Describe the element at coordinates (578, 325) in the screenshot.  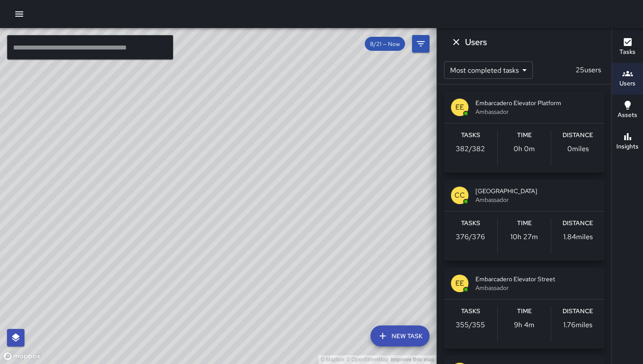
I see `p: 1.76 miles` at that location.